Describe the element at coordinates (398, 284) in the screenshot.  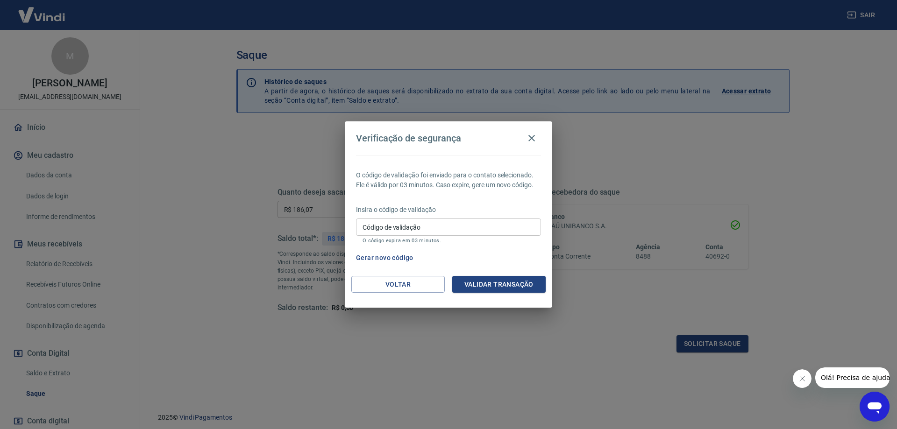
I see `button: Voltar` at that location.